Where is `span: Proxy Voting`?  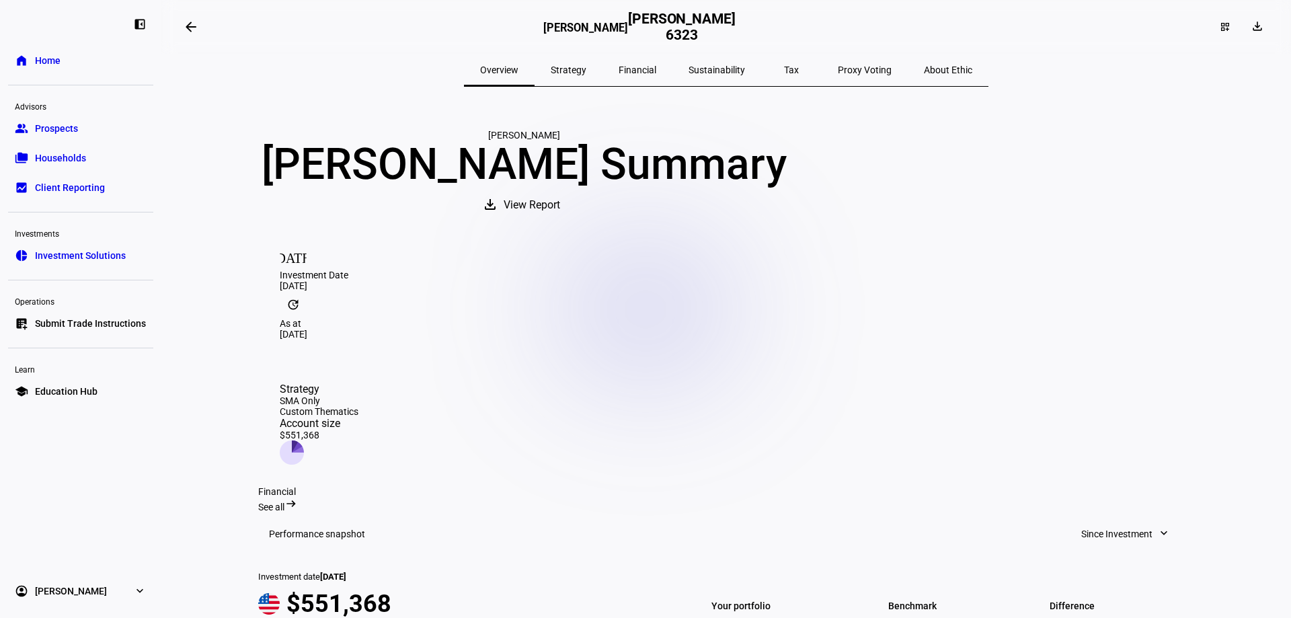 span: Proxy Voting is located at coordinates (864, 70).